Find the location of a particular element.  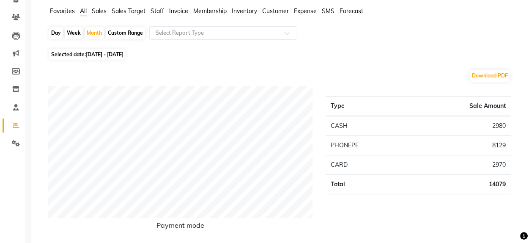

span: Customer is located at coordinates (275, 11).